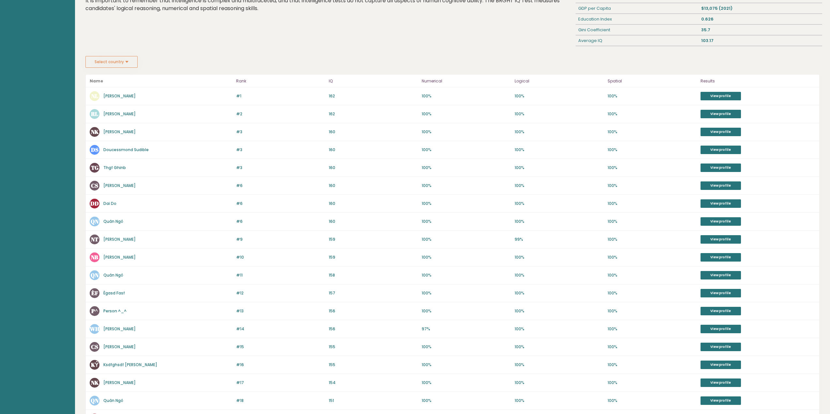  What do you see at coordinates (95, 203) in the screenshot?
I see `text: DD` at bounding box center [95, 203].